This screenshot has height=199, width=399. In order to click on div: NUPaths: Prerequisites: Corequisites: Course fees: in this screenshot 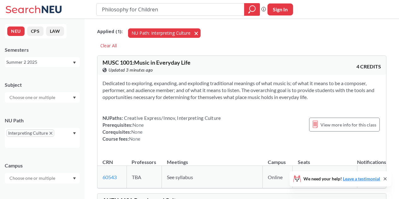, I will do `click(161, 128)`.